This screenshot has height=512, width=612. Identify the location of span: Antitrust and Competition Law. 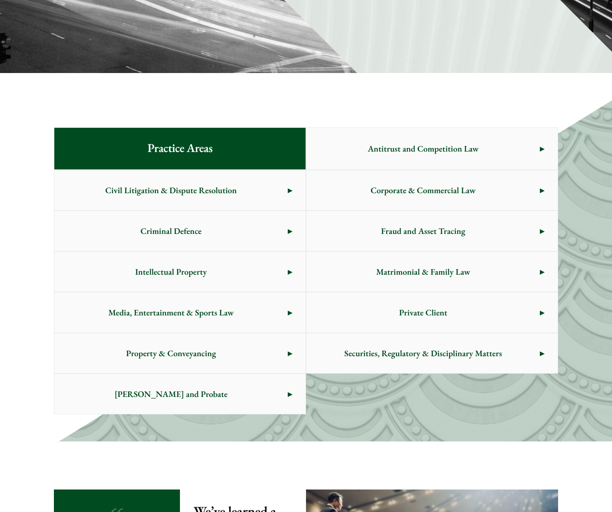
(423, 148).